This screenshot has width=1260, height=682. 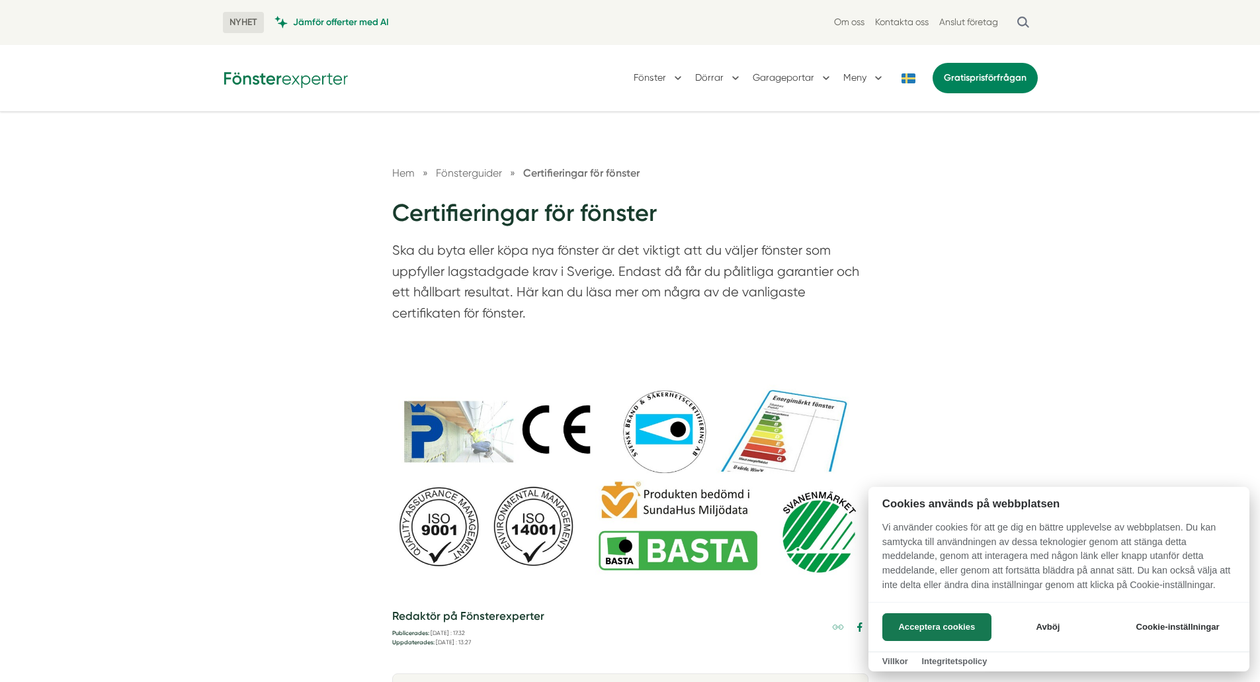 I want to click on button: Acceptera cookies, so click(x=937, y=627).